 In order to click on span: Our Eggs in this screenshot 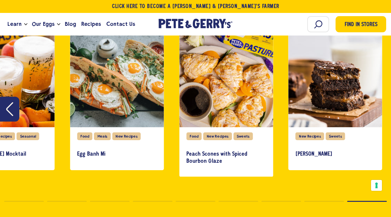, I will do `click(43, 24)`.